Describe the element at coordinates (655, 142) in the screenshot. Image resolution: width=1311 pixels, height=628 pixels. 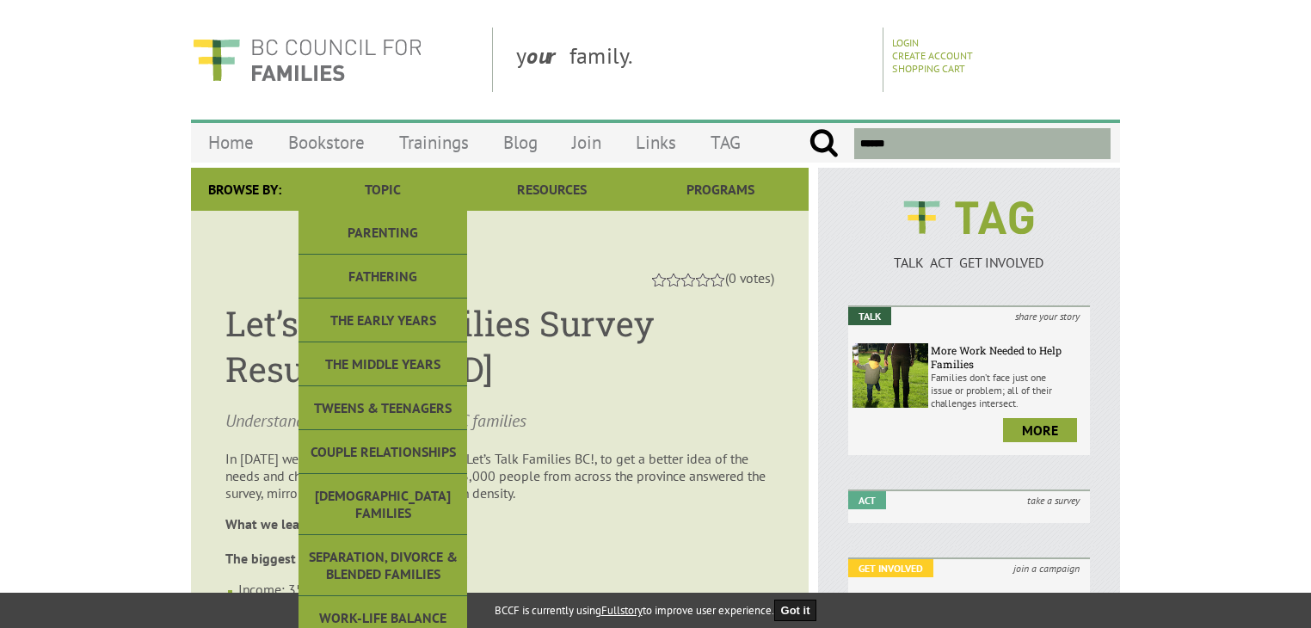
I see `a: Links` at that location.